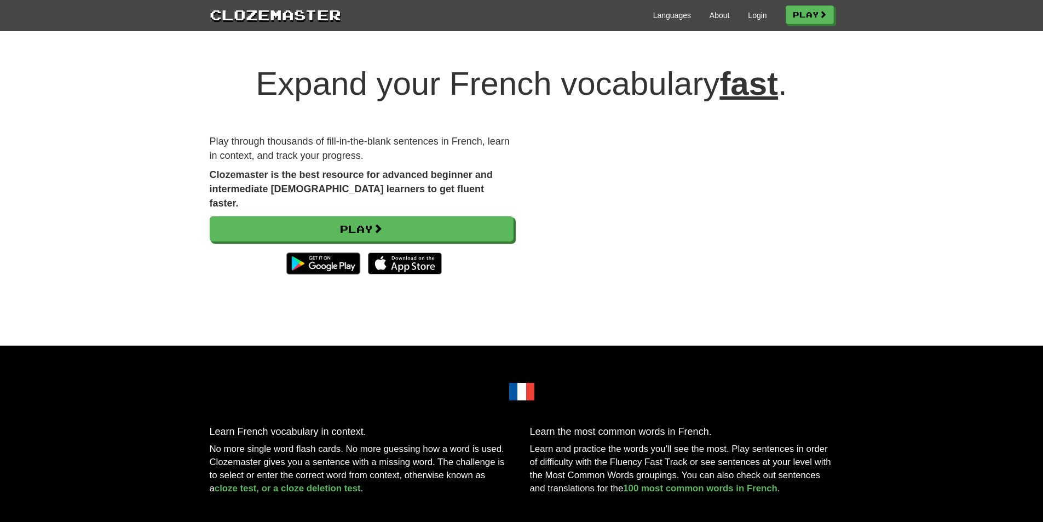 The height and width of the screenshot is (522, 1043). What do you see at coordinates (275, 14) in the screenshot?
I see `a: Clozemaster` at bounding box center [275, 14].